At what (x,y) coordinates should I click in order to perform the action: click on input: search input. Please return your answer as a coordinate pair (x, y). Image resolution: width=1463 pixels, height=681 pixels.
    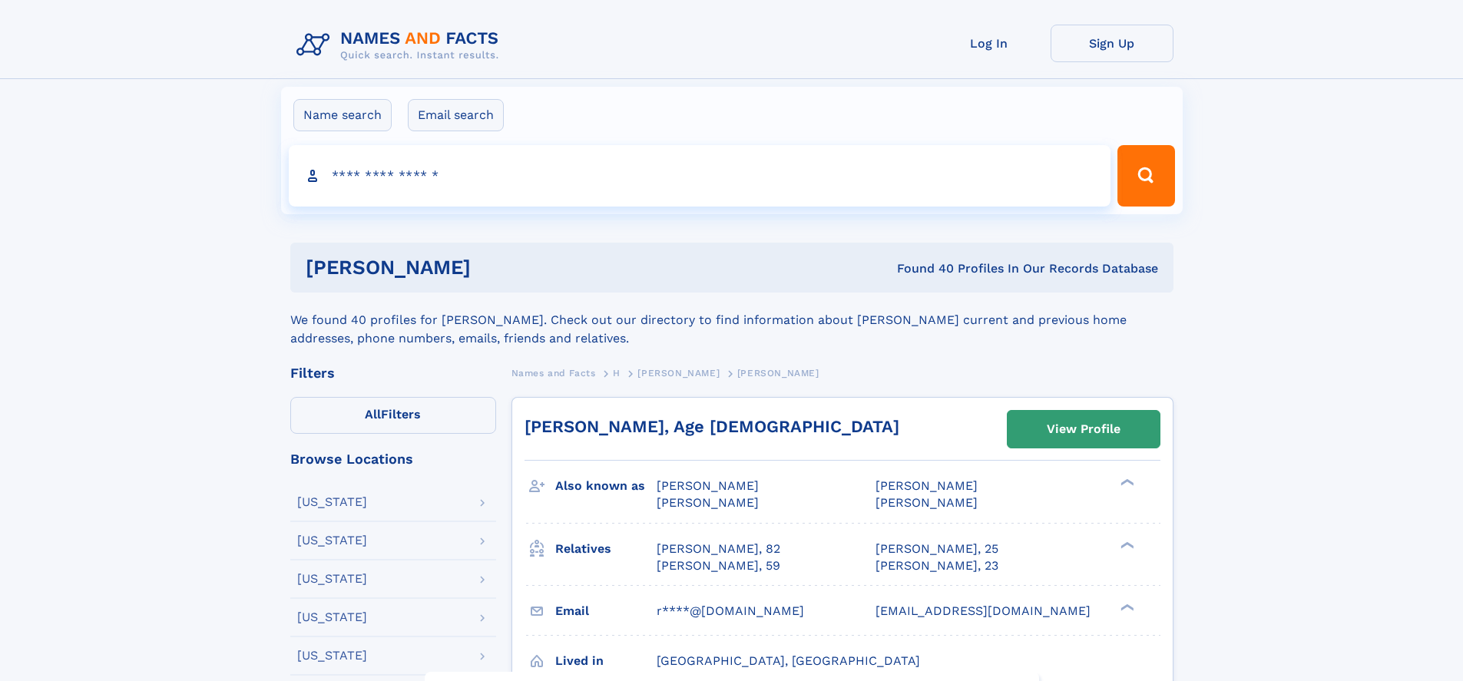
    Looking at the image, I should click on (700, 176).